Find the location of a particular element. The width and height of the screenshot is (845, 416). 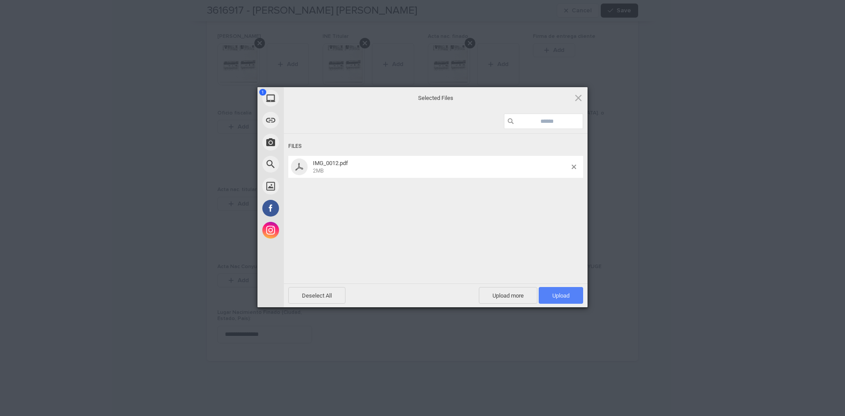

span: Deselect All is located at coordinates (317, 295).